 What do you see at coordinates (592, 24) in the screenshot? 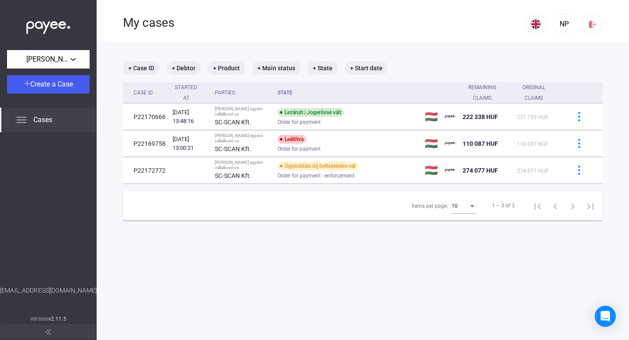
I see `button: logout-red` at bounding box center [592, 24].